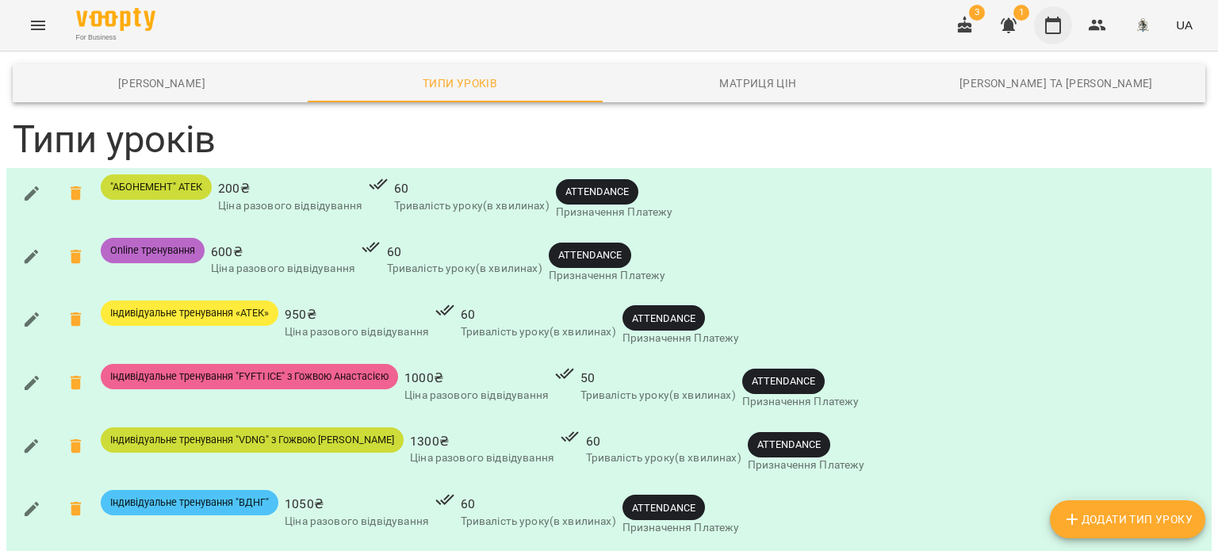  Describe the element at coordinates (152, 251) in the screenshot. I see `span: Online тренування` at that location.